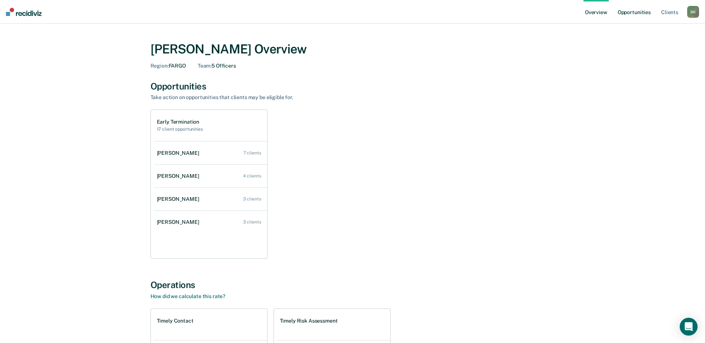 This screenshot has width=705, height=343. What do you see at coordinates (180, 122) in the screenshot?
I see `h1: Early Termination` at bounding box center [180, 122].